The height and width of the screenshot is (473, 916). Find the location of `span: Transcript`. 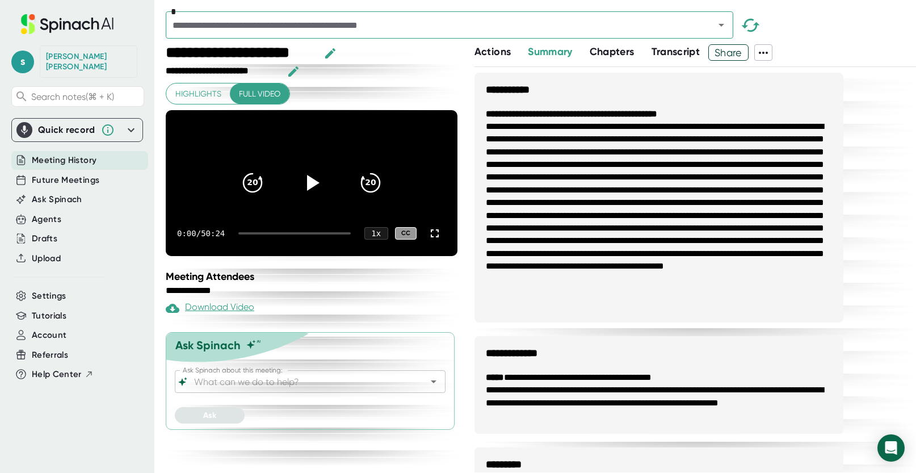

span: Transcript is located at coordinates (676, 52).